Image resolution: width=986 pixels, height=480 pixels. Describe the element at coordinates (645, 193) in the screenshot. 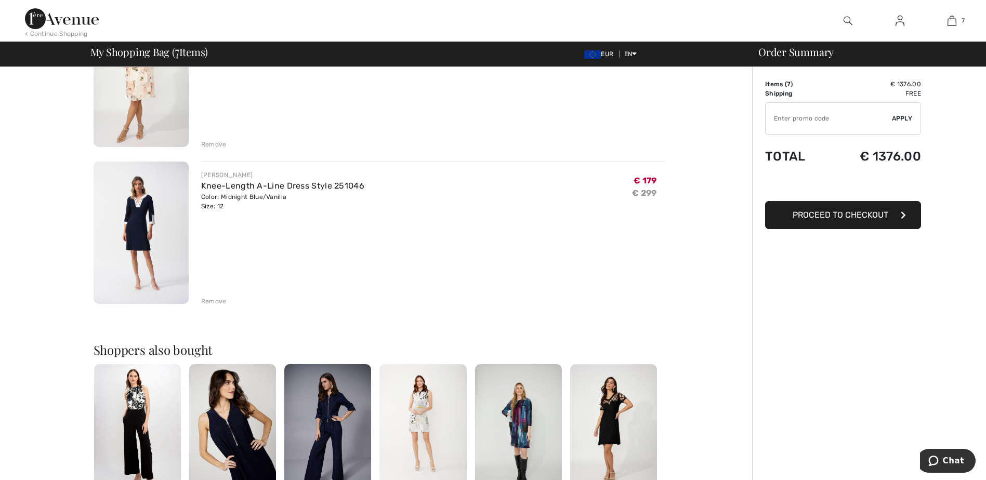

I see `s: € 299` at that location.